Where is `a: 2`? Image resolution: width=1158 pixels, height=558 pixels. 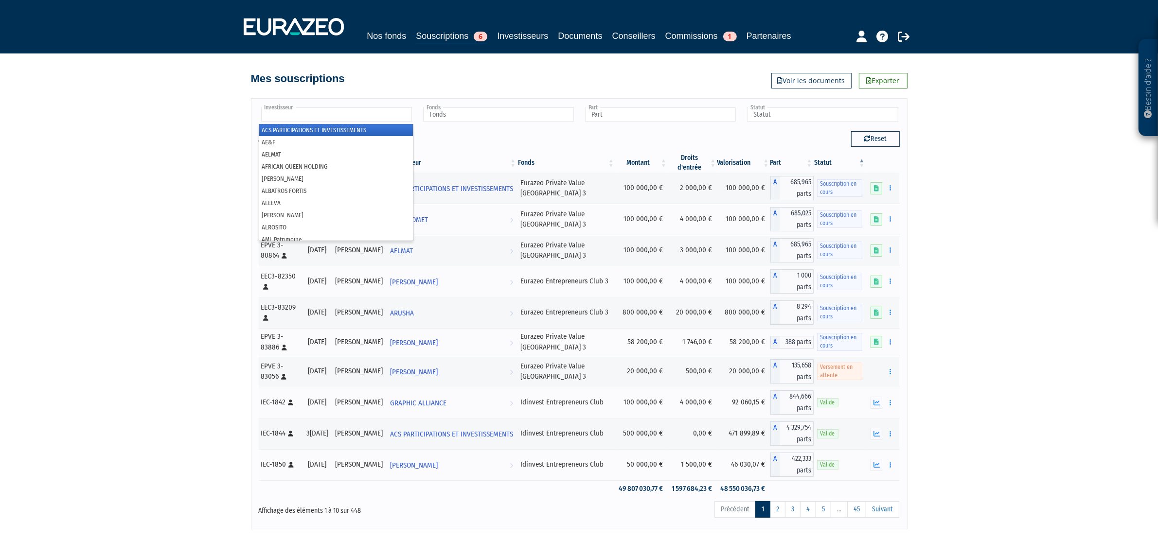
a: 2 is located at coordinates (777, 510).